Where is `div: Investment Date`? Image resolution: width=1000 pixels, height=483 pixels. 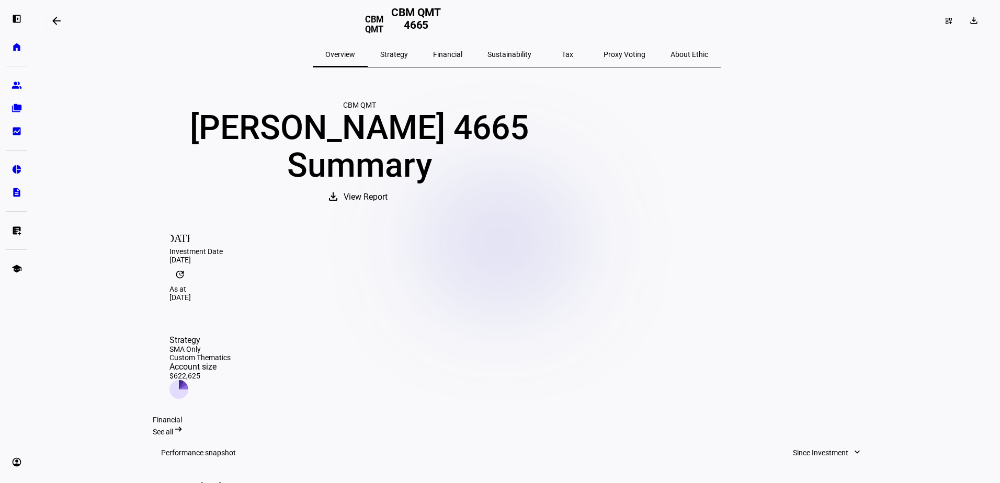 div: Investment Date is located at coordinates (517, 252).